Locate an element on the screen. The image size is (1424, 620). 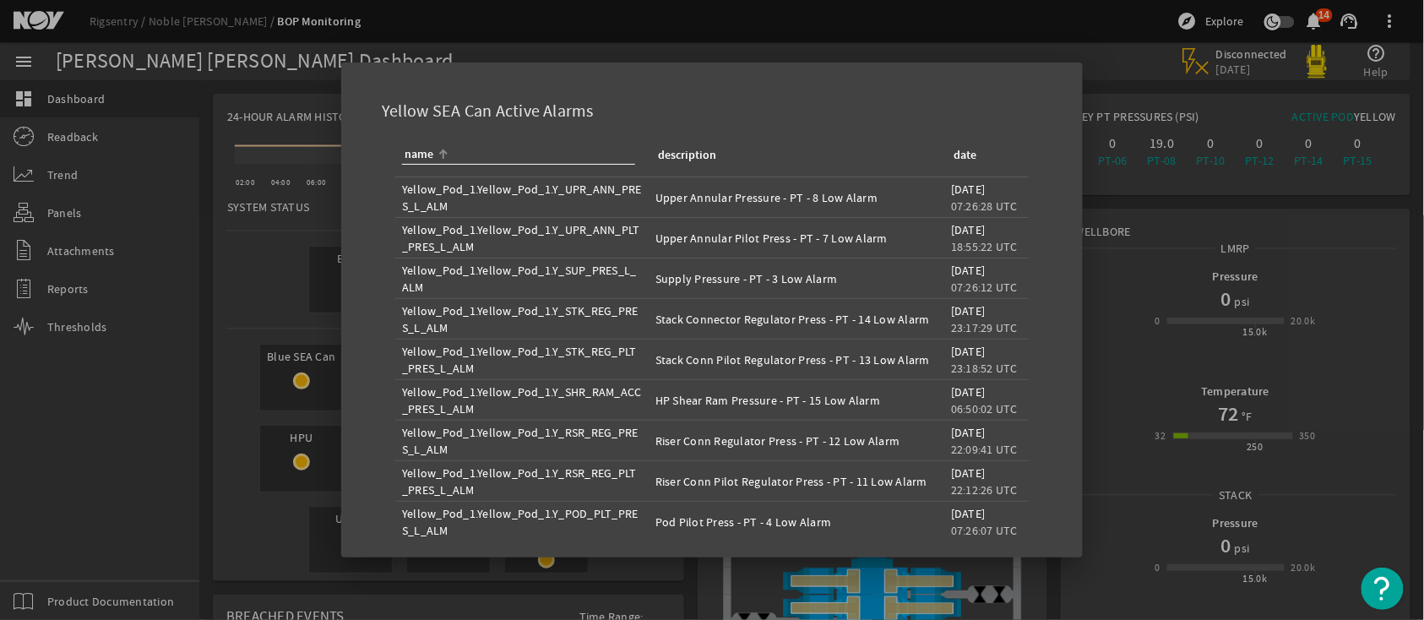
div: Yellow SEA Can Active Alarms is located at coordinates (712, 107).